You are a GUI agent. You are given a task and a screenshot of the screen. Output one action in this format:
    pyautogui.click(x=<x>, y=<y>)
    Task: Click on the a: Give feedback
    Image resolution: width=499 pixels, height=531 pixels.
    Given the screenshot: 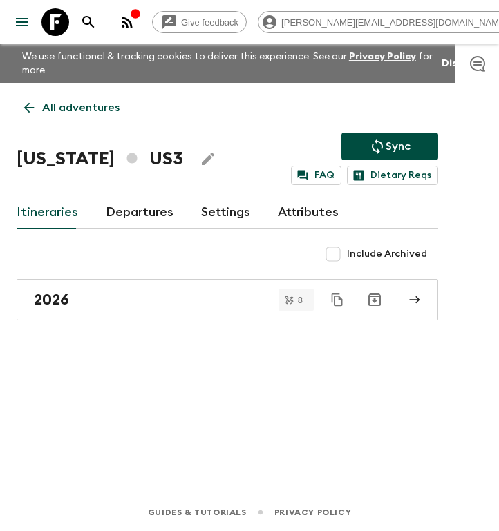 What is the action you would take?
    pyautogui.click(x=199, y=22)
    